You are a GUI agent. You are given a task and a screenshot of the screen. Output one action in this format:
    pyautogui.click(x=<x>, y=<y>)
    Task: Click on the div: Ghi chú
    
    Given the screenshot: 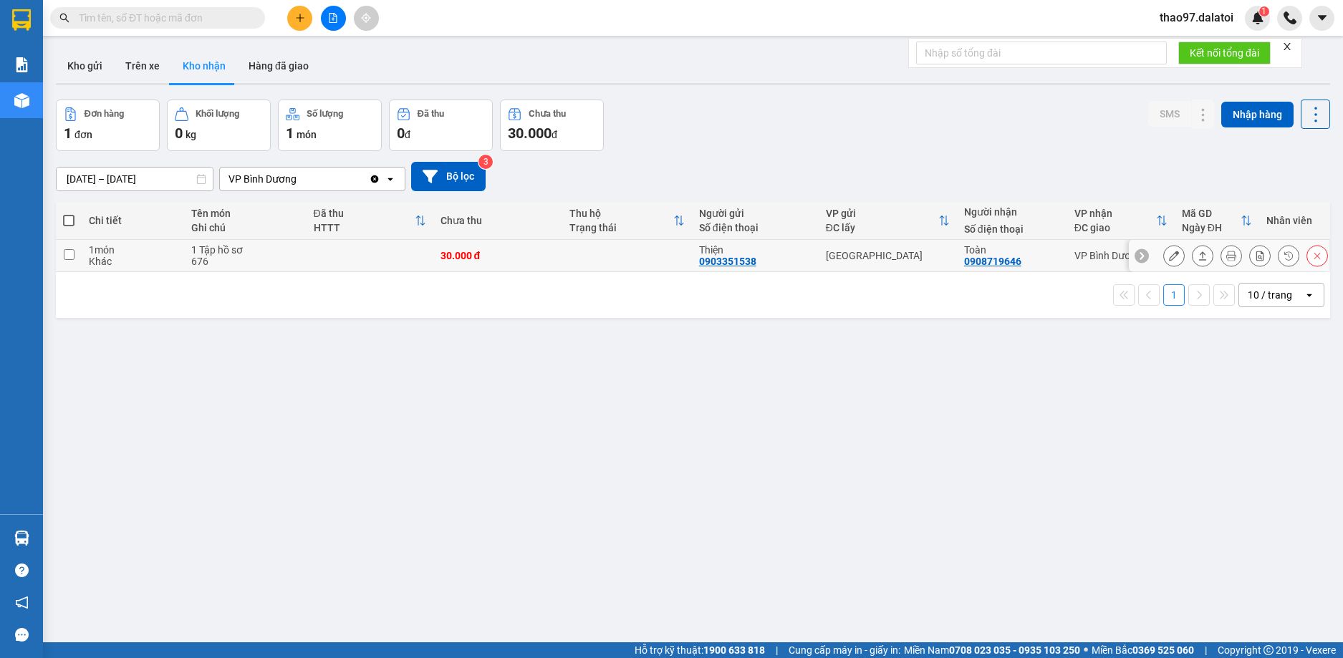 What is the action you would take?
    pyautogui.click(x=245, y=228)
    